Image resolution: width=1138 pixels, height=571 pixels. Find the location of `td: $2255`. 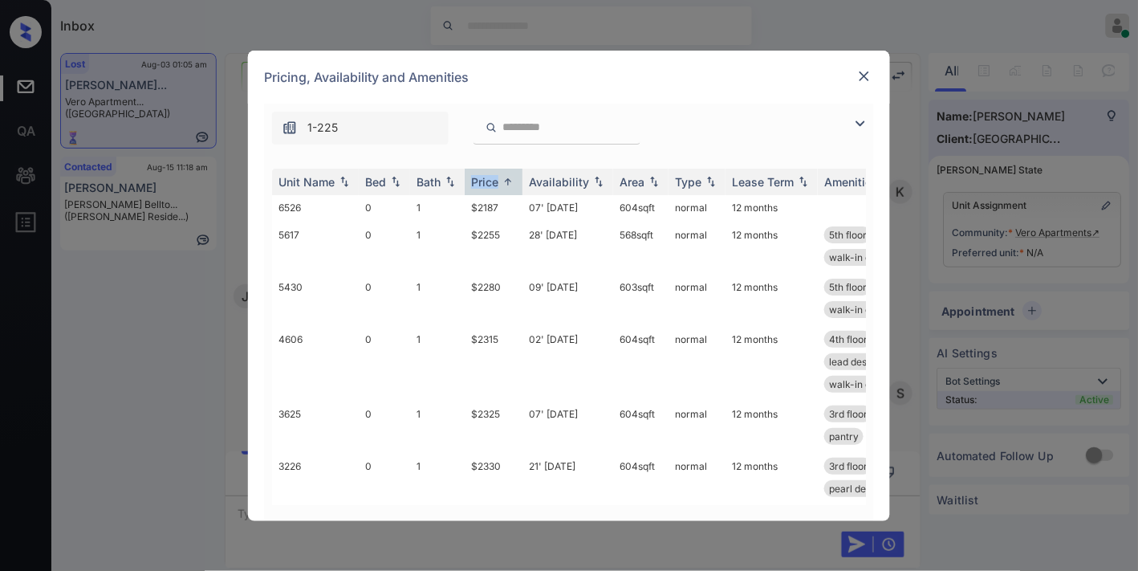

td: $2255 is located at coordinates (494, 246).